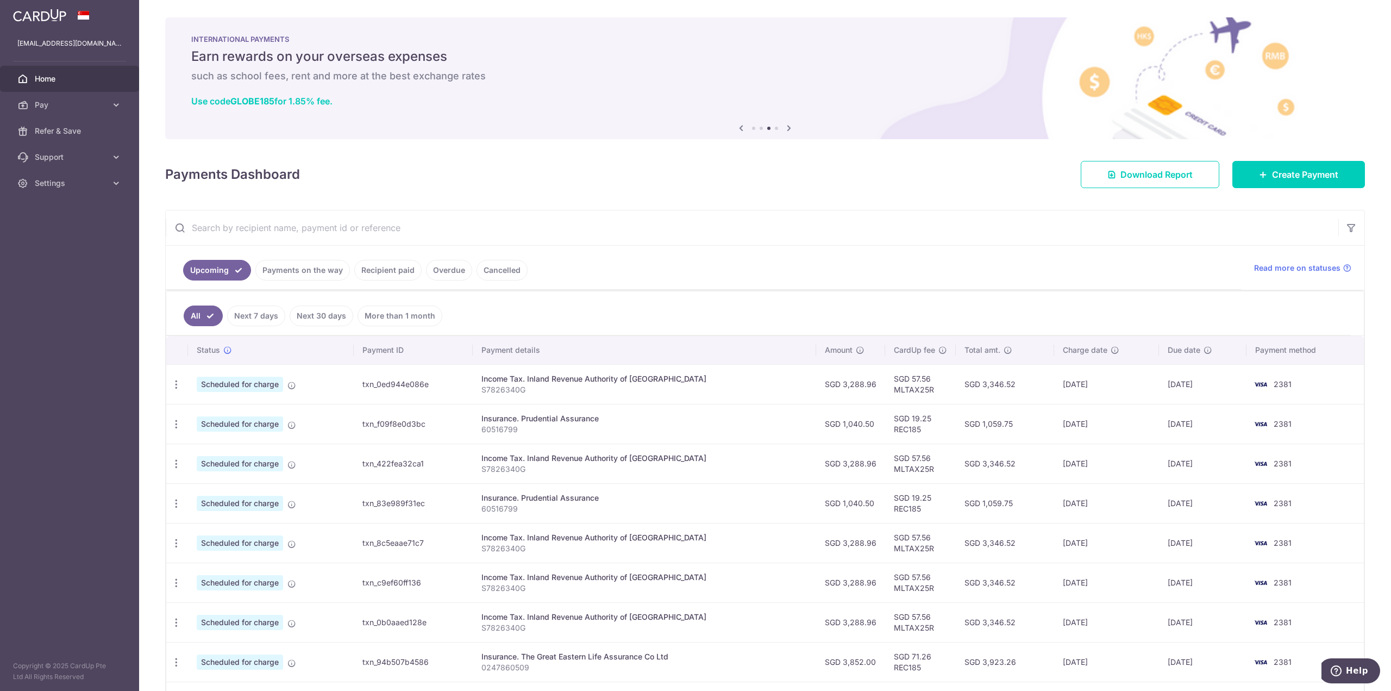  Describe the element at coordinates (644, 509) in the screenshot. I see `p: 60516799` at that location.